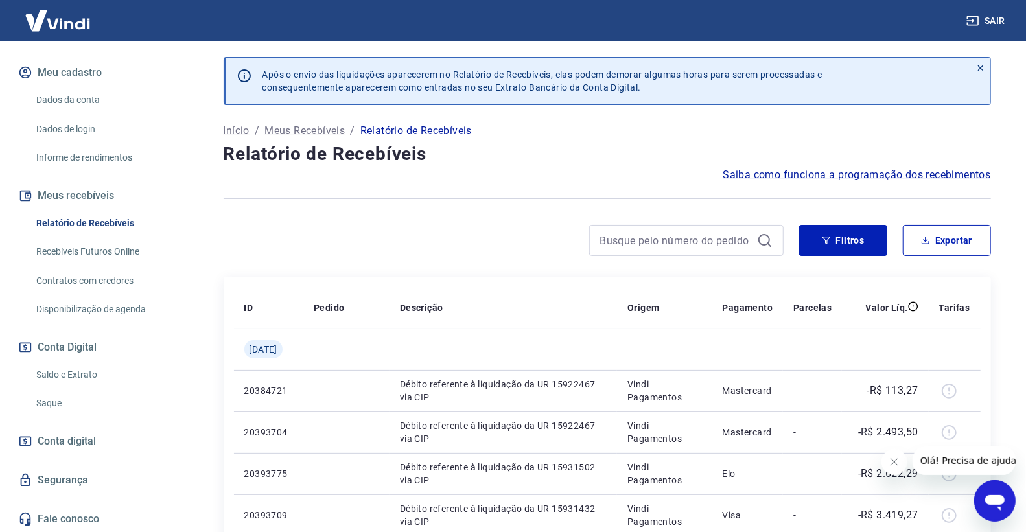 The image size is (1026, 532). Describe the element at coordinates (237, 131) in the screenshot. I see `p: Início` at that location.